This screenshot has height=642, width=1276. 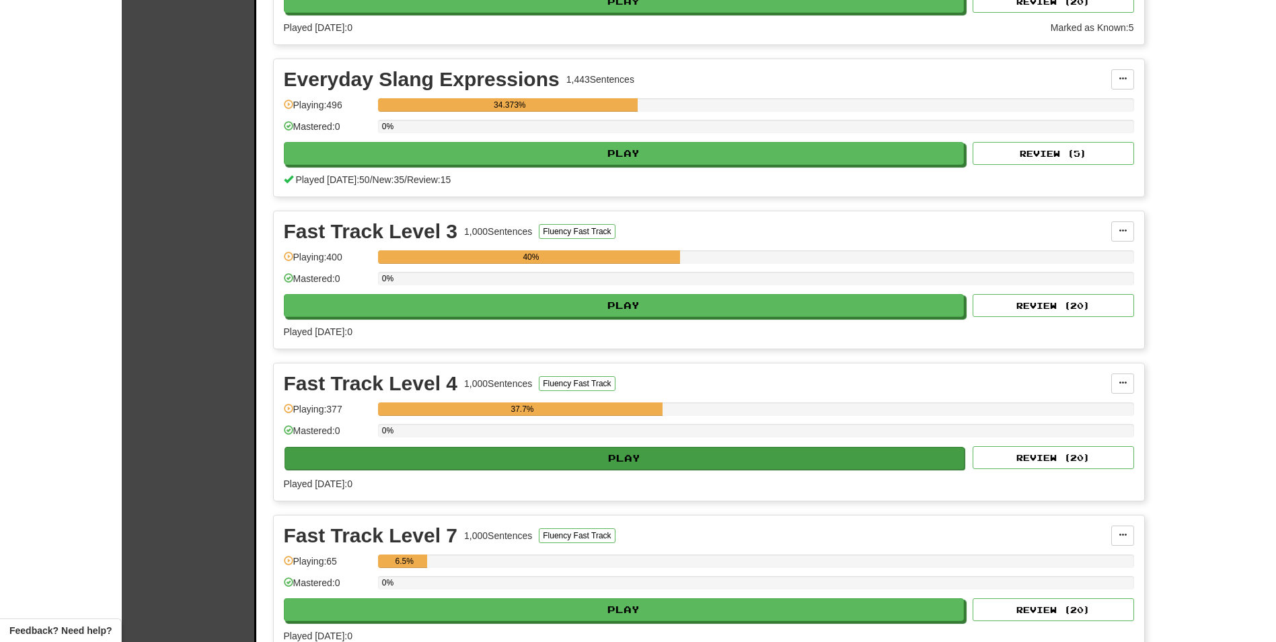 What do you see at coordinates (371, 383) in the screenshot?
I see `div: Fast Track Level 4` at bounding box center [371, 383].